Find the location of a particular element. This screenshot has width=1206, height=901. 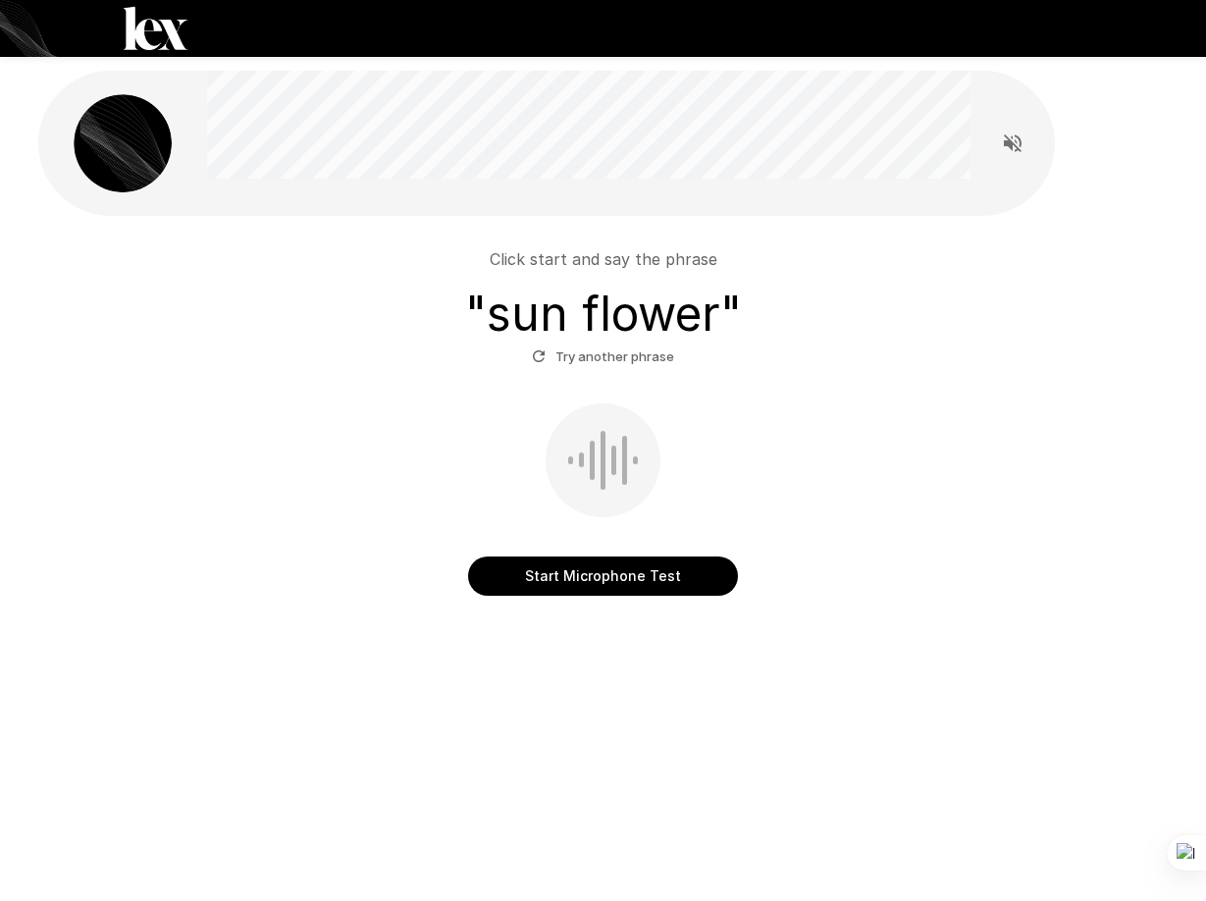

button: Start Microphone Test is located at coordinates (602, 576).